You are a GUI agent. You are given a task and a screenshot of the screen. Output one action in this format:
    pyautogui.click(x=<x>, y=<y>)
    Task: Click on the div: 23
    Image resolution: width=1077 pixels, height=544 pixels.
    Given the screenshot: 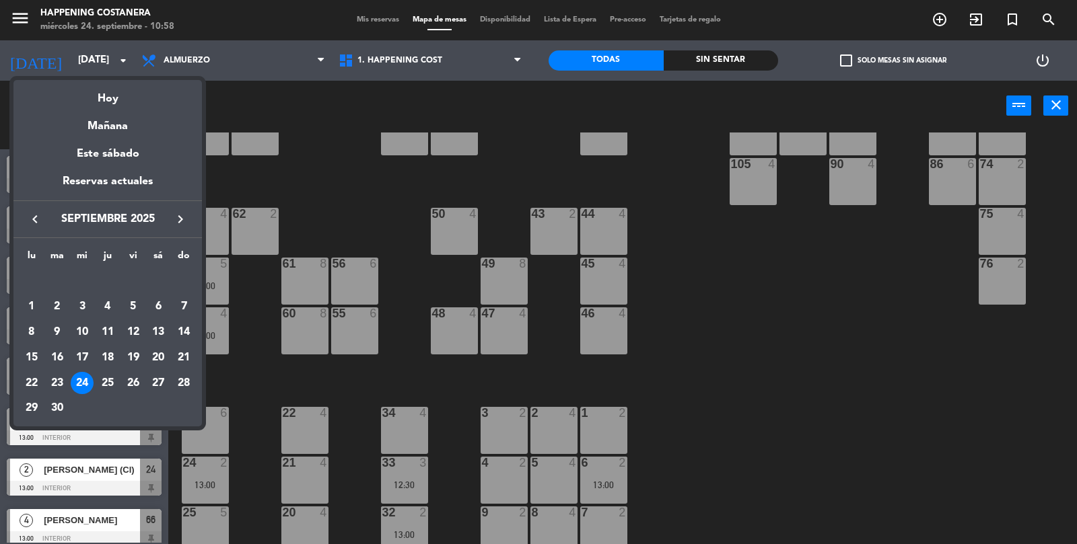 What is the action you would take?
    pyautogui.click(x=57, y=384)
    